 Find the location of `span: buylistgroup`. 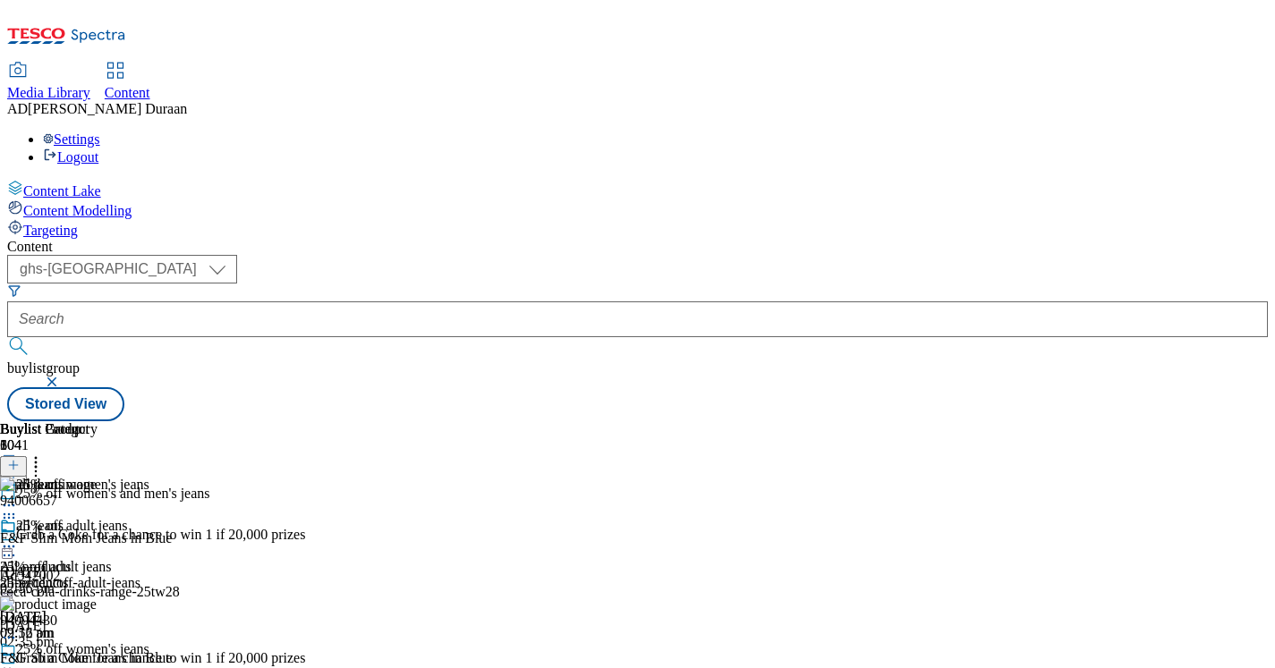

span: buylistgroup is located at coordinates (43, 368).